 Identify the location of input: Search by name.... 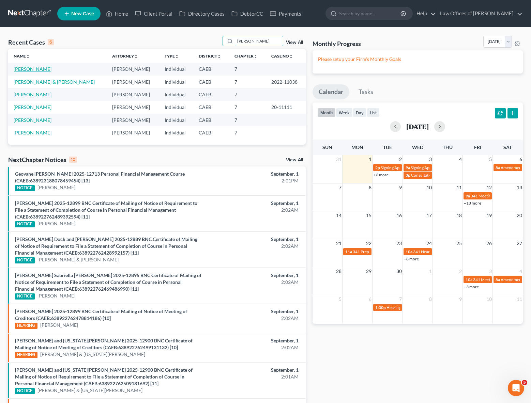
(259, 41).